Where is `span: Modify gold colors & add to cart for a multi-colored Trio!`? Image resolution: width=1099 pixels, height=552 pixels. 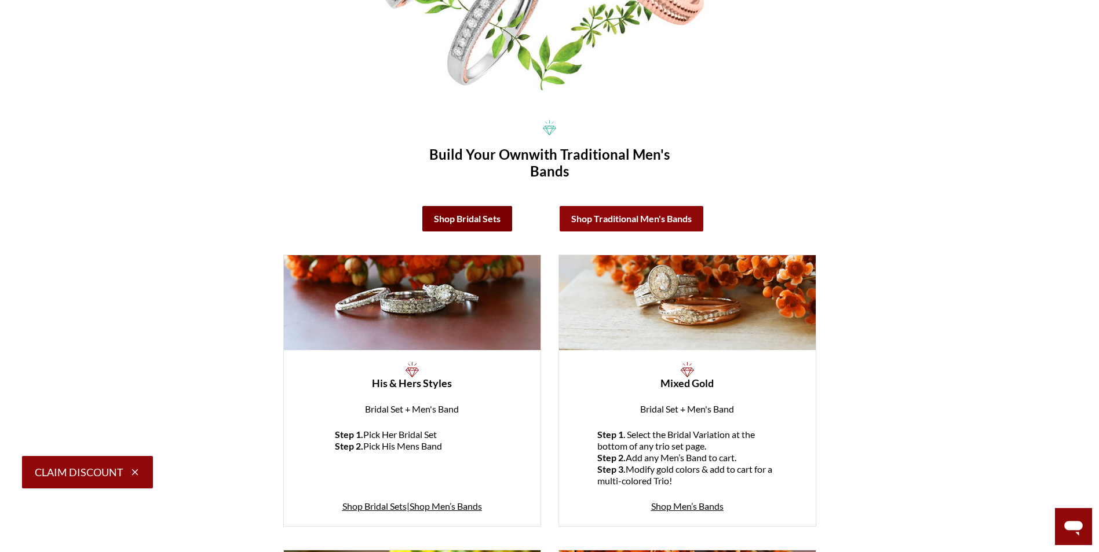 span: Modify gold colors & add to cart for a multi-colored Trio! is located at coordinates (685, 475).